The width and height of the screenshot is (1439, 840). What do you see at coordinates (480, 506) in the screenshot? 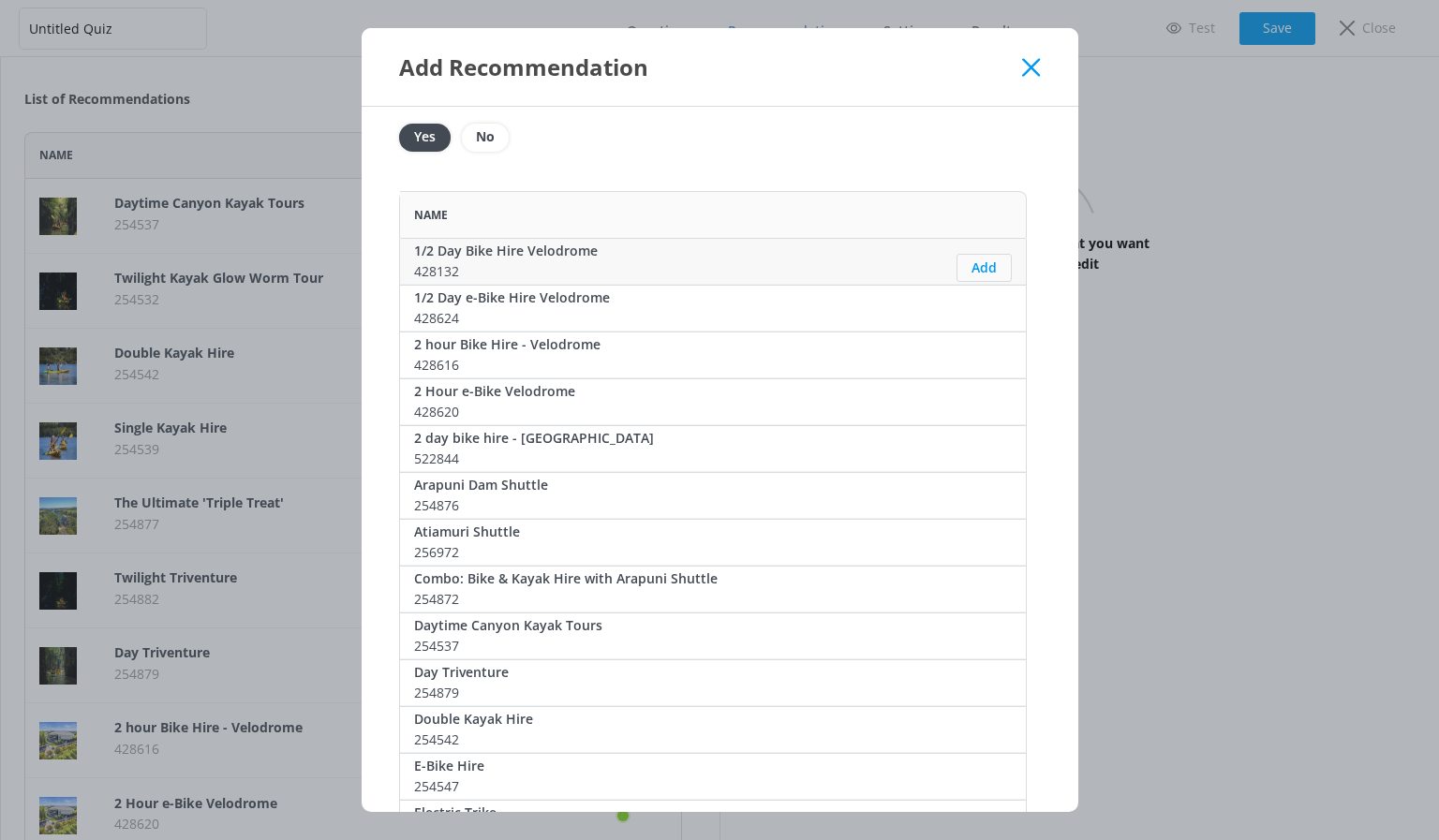
I see `div: 254876` at bounding box center [480, 506].